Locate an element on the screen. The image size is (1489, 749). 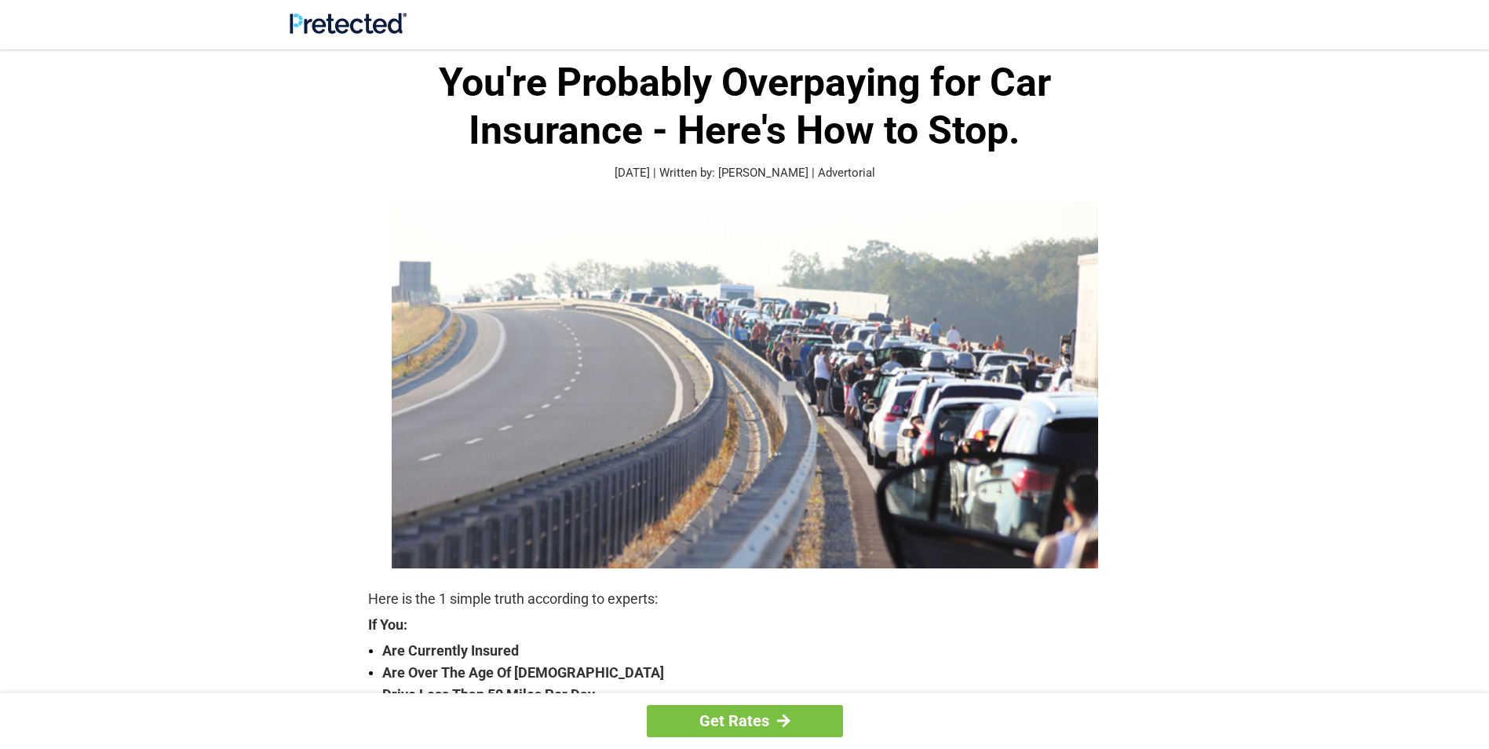
a: Site Logo is located at coordinates (348, 29).